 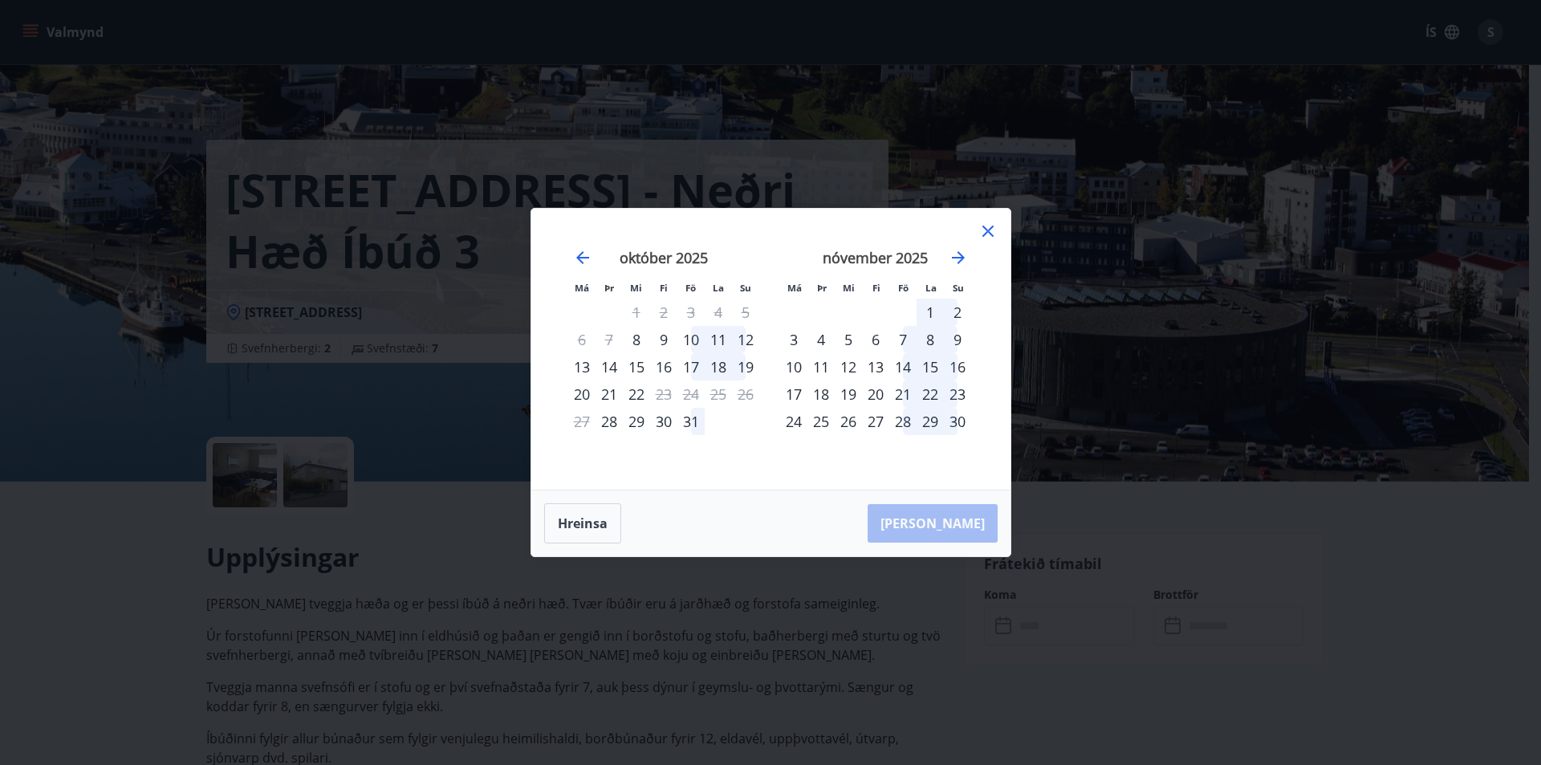 What do you see at coordinates (746, 312) in the screenshot?
I see `td: Not available. sunnudagur, 5. október 2025` at bounding box center [746, 312].